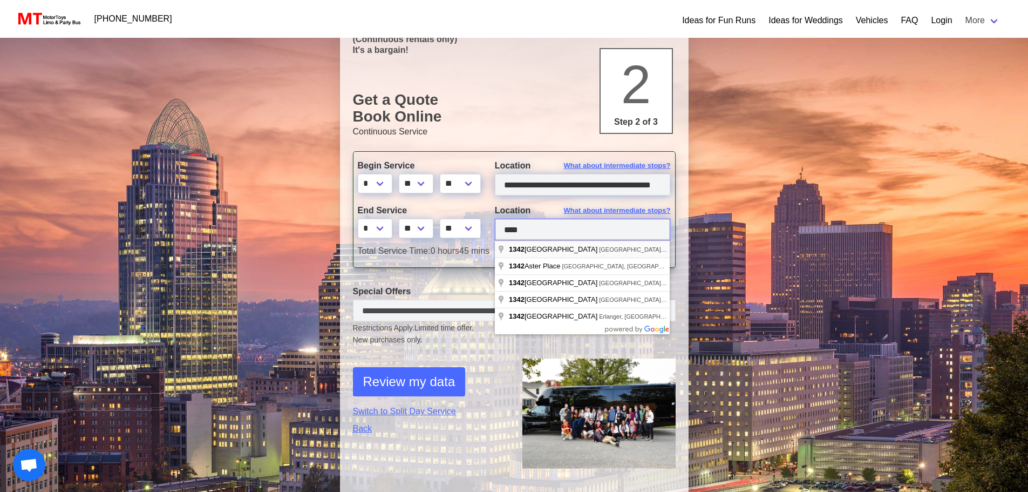 The width and height of the screenshot is (1028, 492). Describe the element at coordinates (48, 19) in the screenshot. I see `img: MotorToys Logo` at that location.